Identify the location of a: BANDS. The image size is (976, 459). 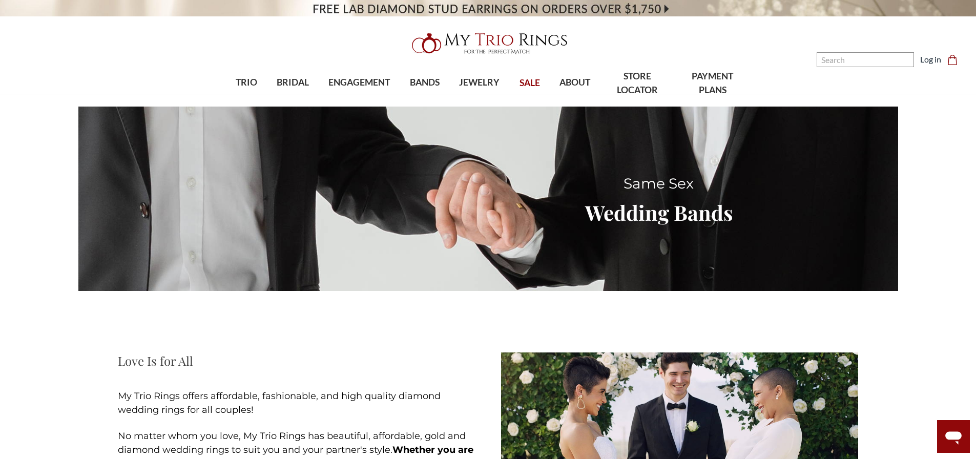
(425, 82).